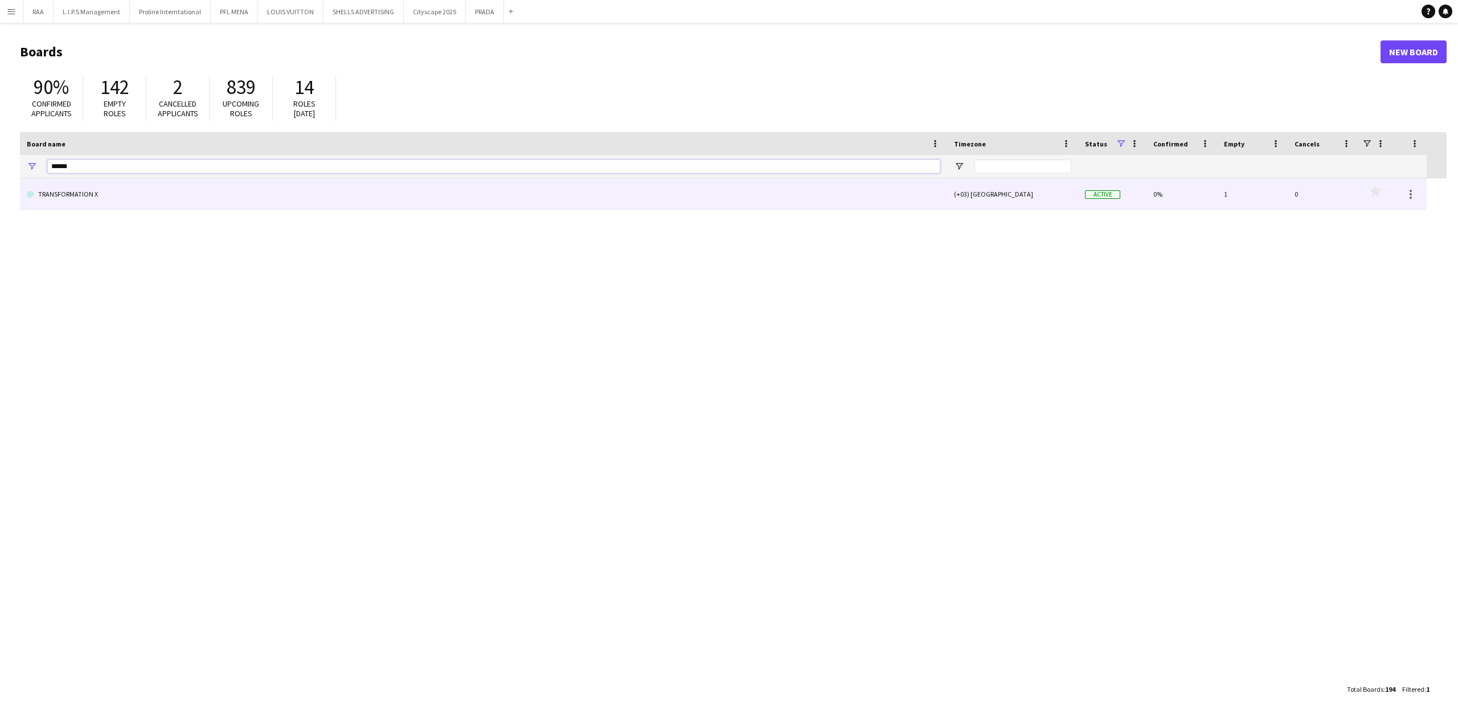 The width and height of the screenshot is (1458, 718). Describe the element at coordinates (178, 87) in the screenshot. I see `span: 2` at that location.